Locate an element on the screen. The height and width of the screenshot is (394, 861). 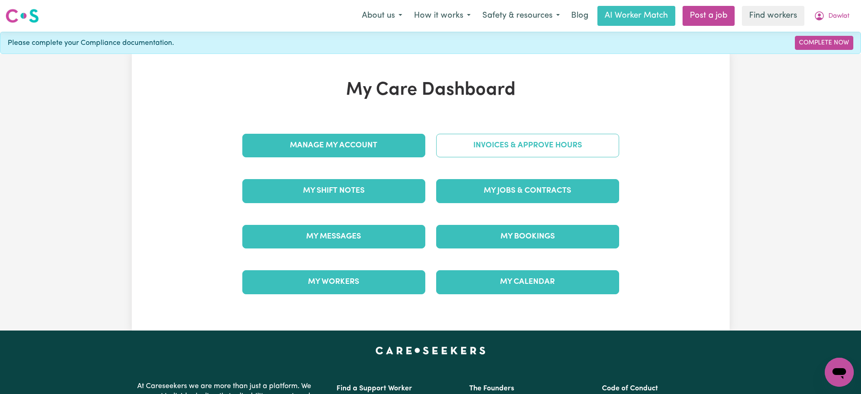
a: Post a job is located at coordinates (708, 16).